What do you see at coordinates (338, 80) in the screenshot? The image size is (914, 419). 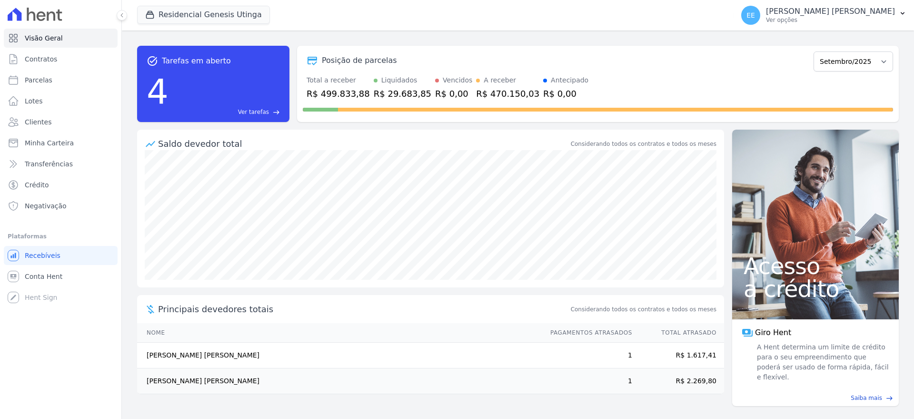 I see `div: Total a receber` at bounding box center [338, 80].